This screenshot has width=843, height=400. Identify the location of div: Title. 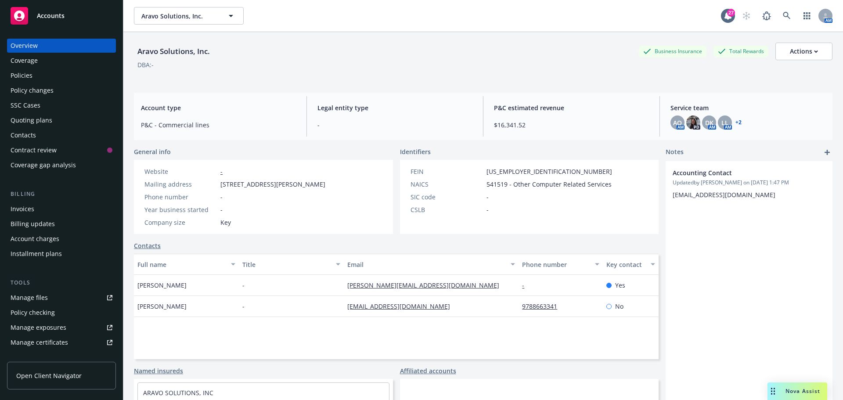
(286, 264).